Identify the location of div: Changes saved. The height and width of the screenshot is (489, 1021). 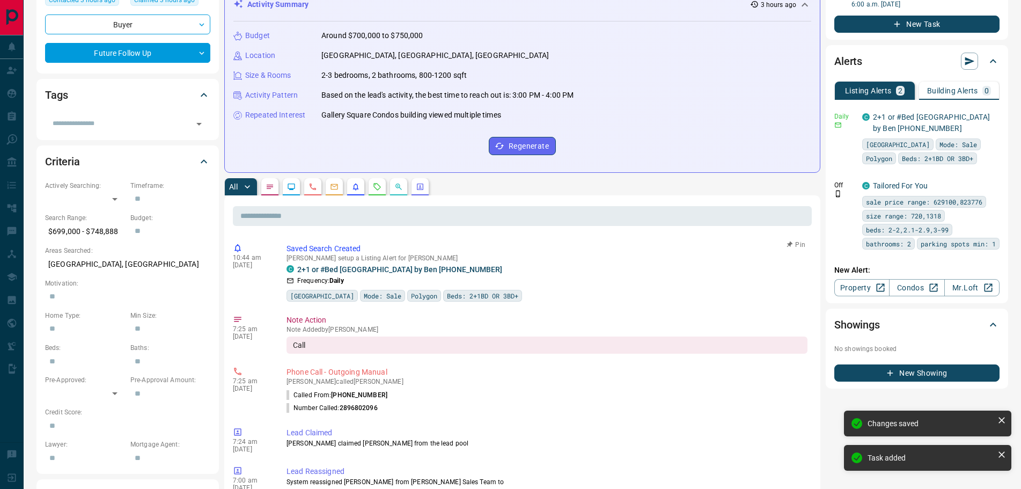
(930, 423).